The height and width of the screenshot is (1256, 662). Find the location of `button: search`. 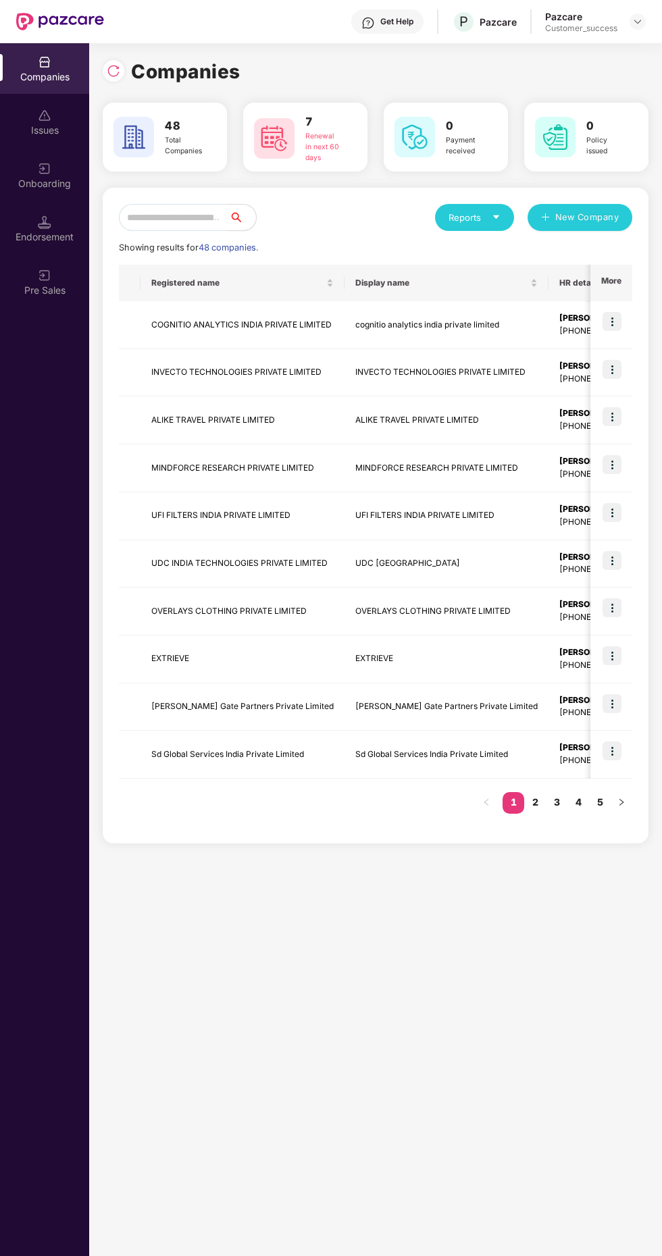

button: search is located at coordinates (242, 217).